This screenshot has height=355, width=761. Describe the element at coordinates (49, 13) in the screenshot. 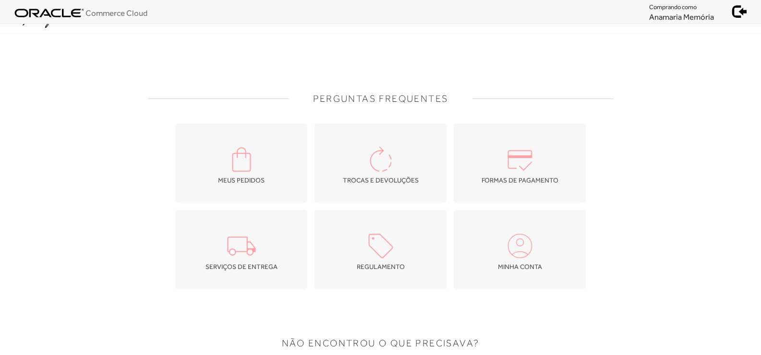

I see `img: oracle_logo.svg` at that location.